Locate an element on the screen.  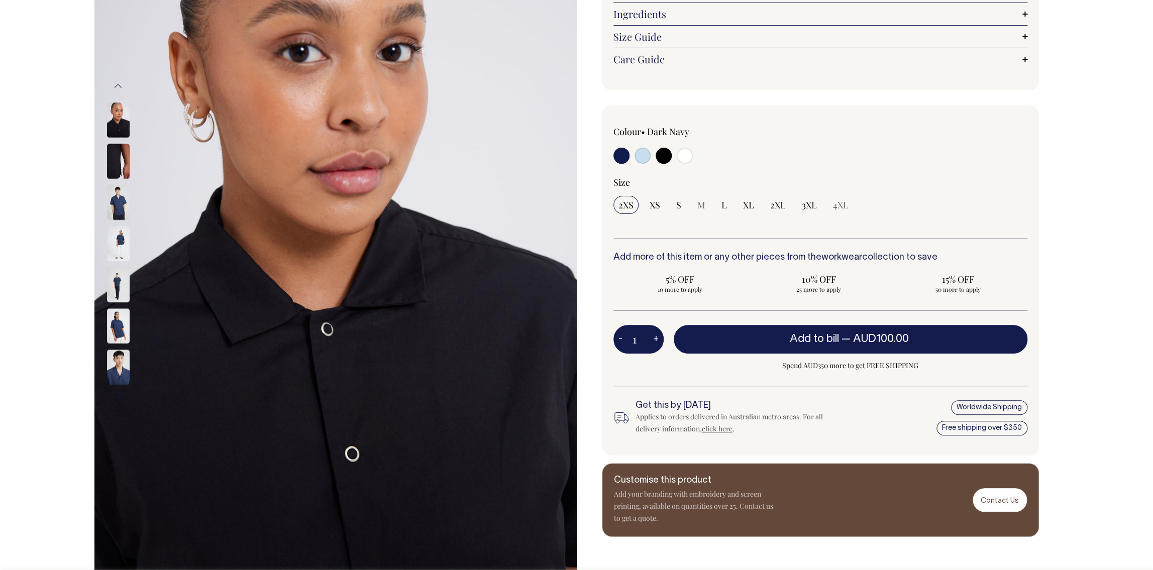
span: 4XL is located at coordinates (840, 205).